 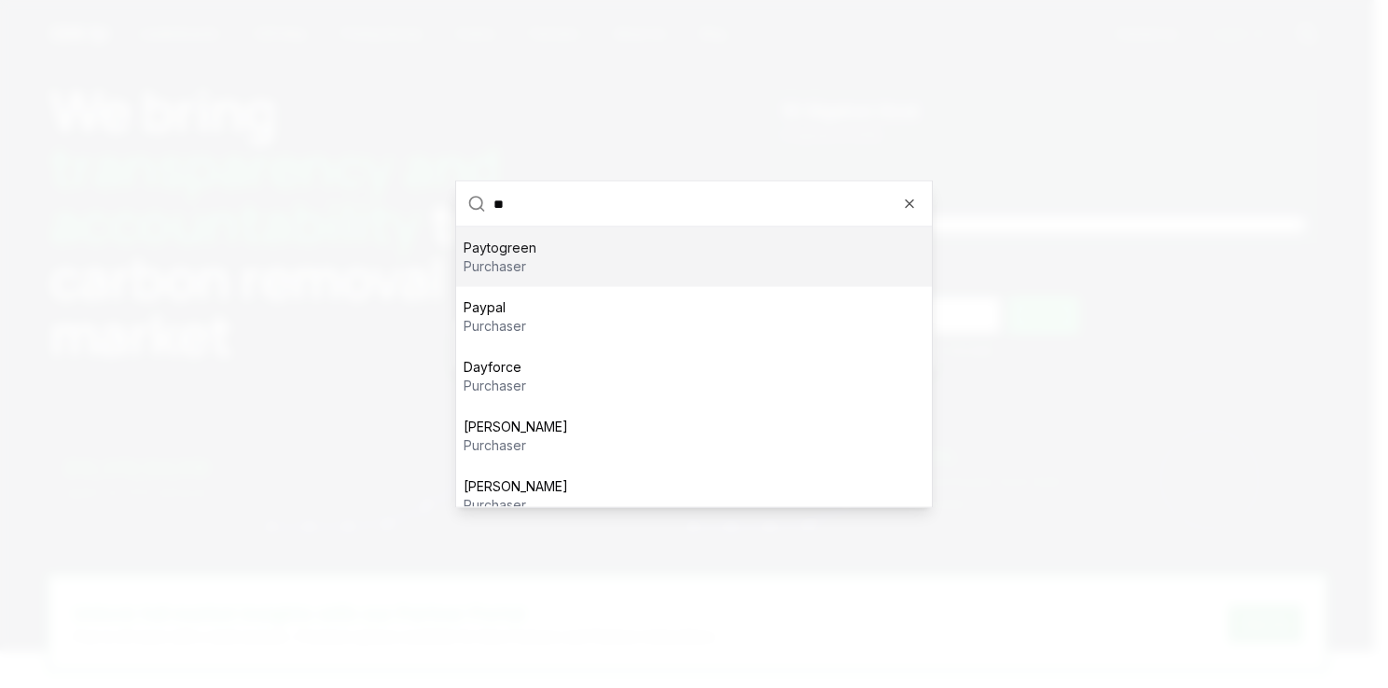 What do you see at coordinates (494, 368) in the screenshot?
I see `p: Dayforce` at bounding box center [494, 368].